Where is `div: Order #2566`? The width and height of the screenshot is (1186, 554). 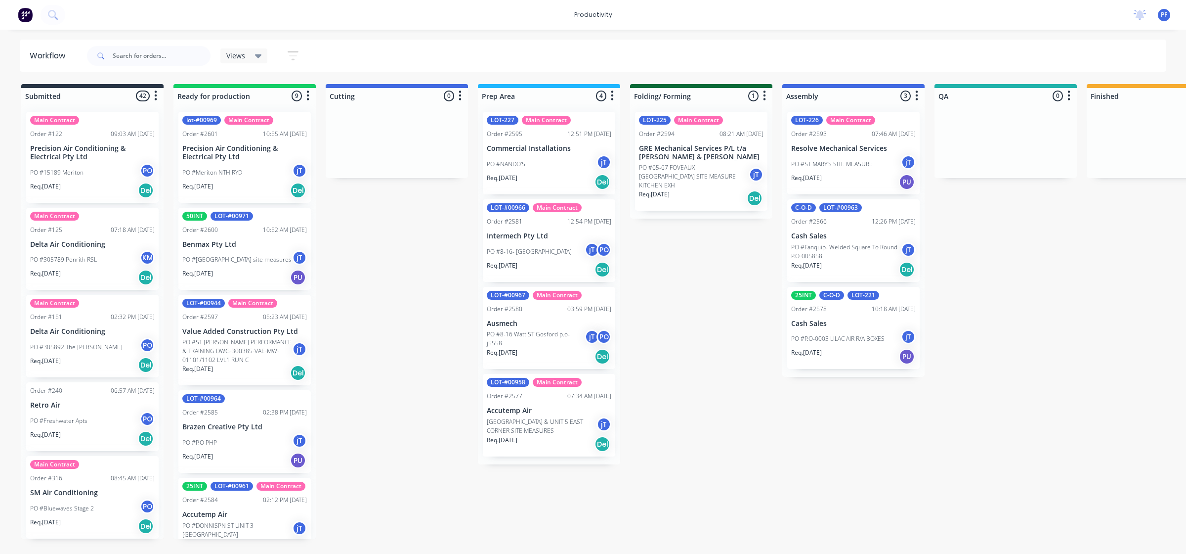
div: Order #2566 is located at coordinates (809, 221).